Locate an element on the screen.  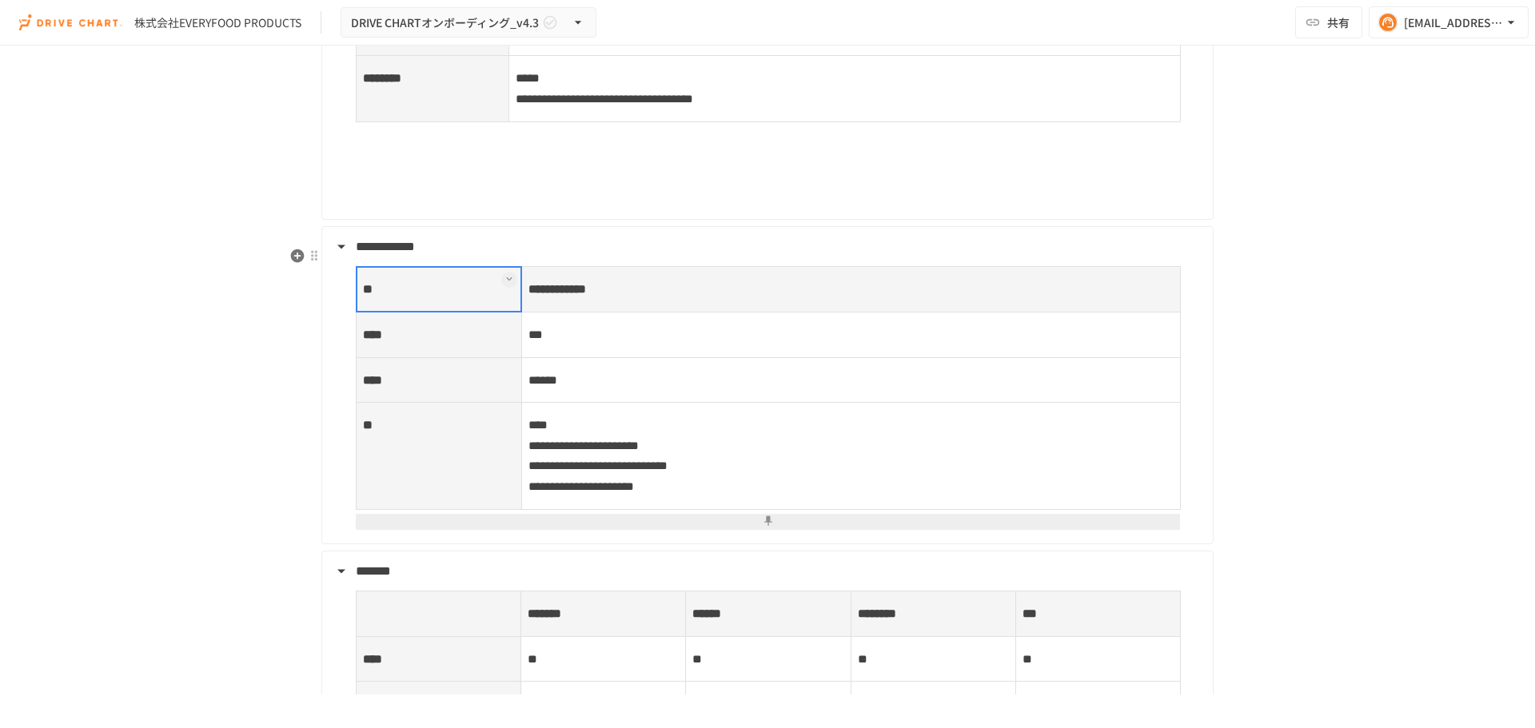
div: 株式会社EVERYFOOD PRODUCTS is located at coordinates (217, 22).